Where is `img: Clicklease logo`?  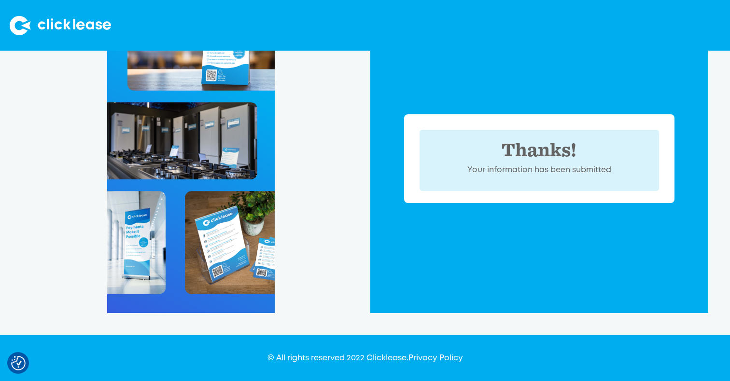
img: Clicklease logo is located at coordinates (60, 26).